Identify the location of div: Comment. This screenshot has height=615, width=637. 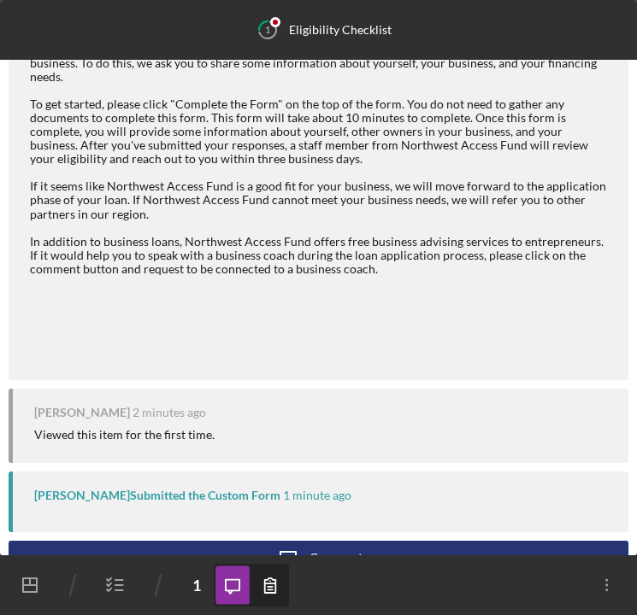
(336, 558).